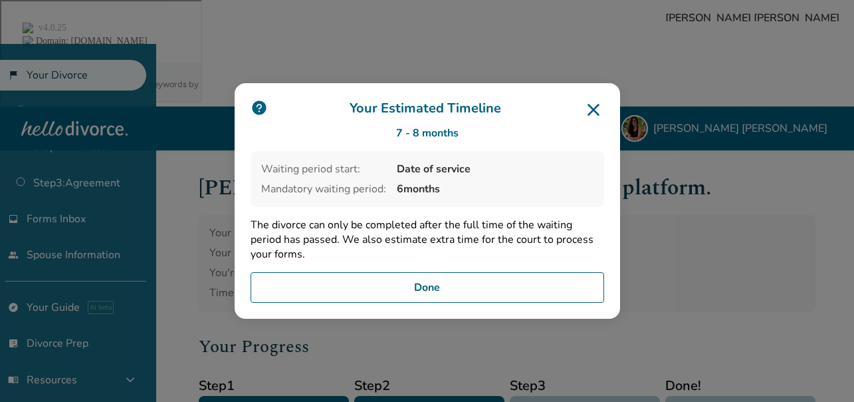  Describe the element at coordinates (324, 189) in the screenshot. I see `span: Mandatory waiting period:` at that location.